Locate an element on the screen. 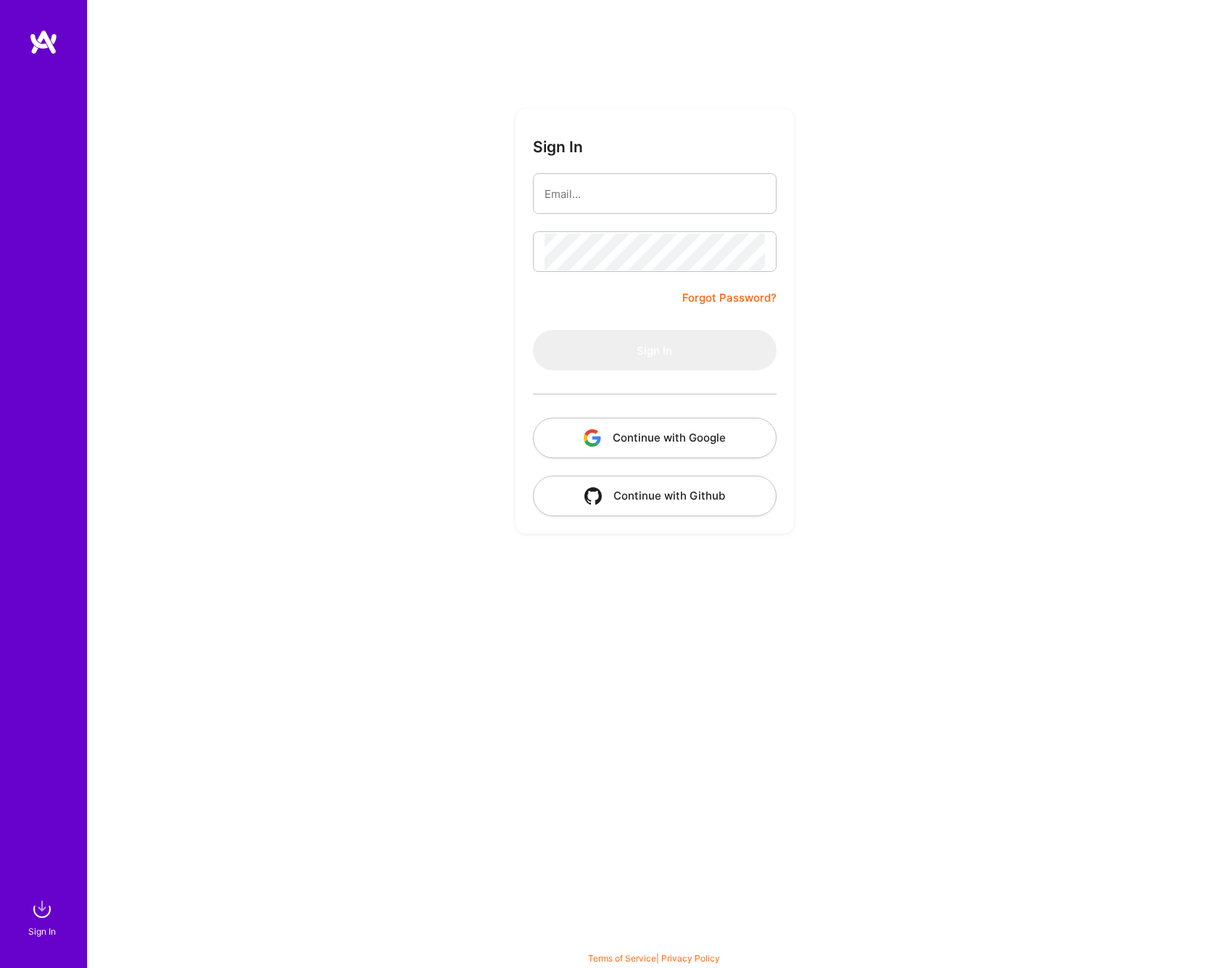 Image resolution: width=1221 pixels, height=968 pixels. a: Privacy Policy is located at coordinates (690, 958).